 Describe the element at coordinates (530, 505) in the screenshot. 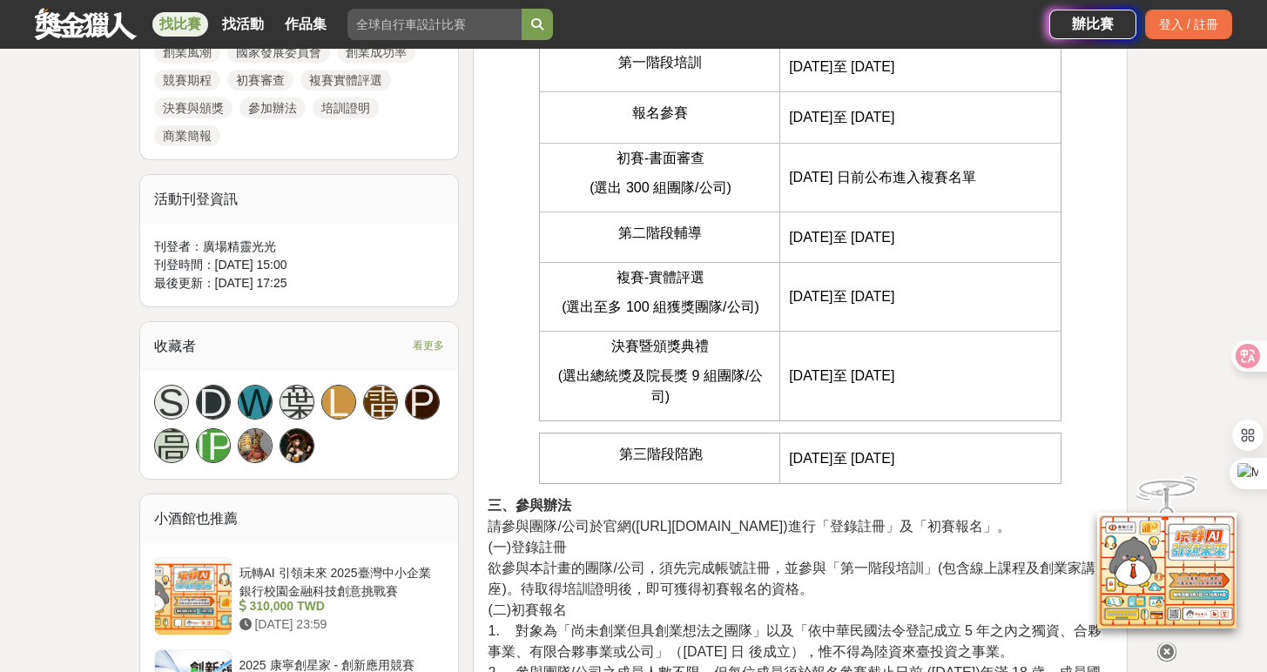

I see `strong: 三、參與辦法` at that location.